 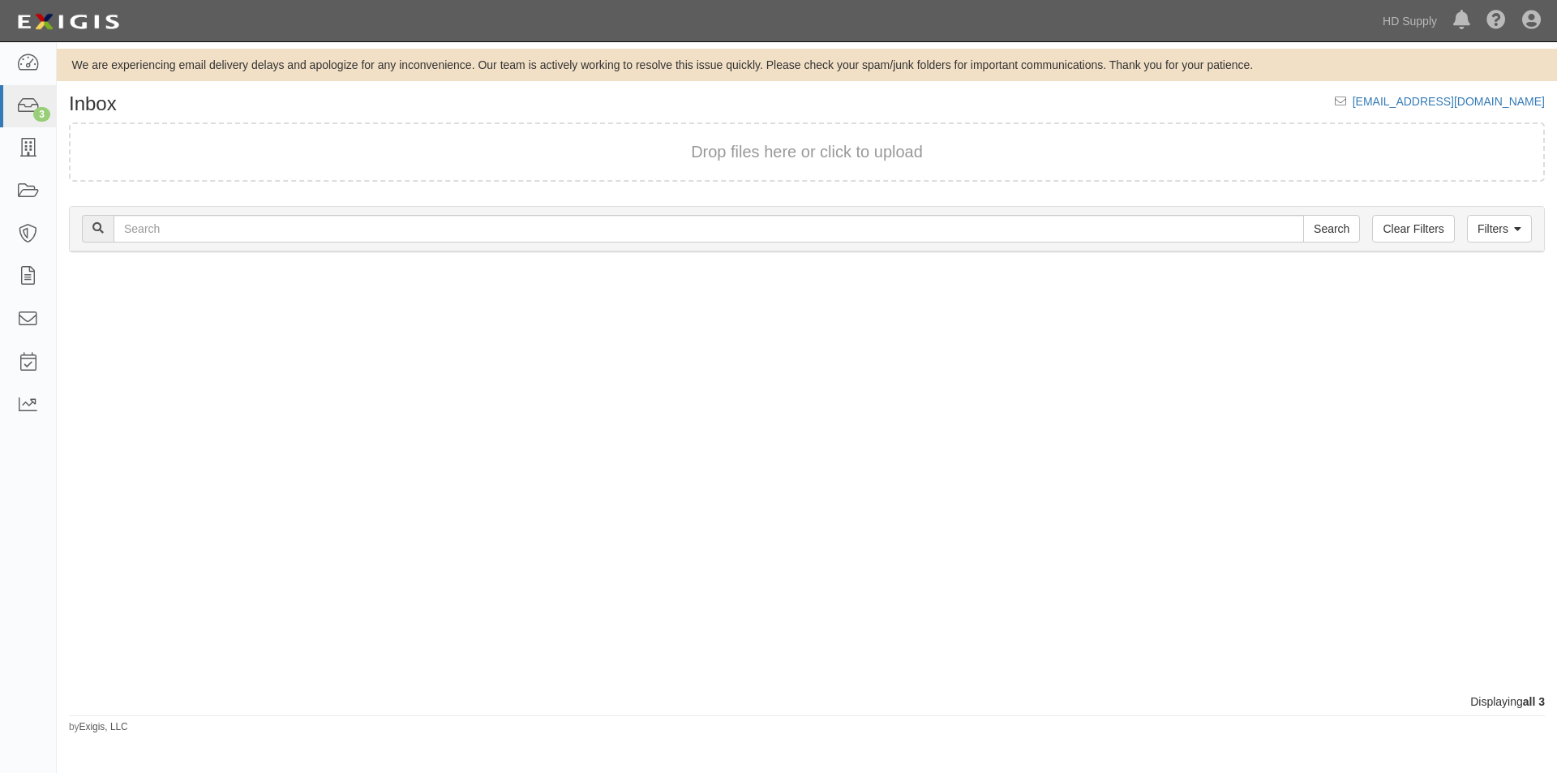 I want to click on h1: Inbox, so click(x=92, y=104).